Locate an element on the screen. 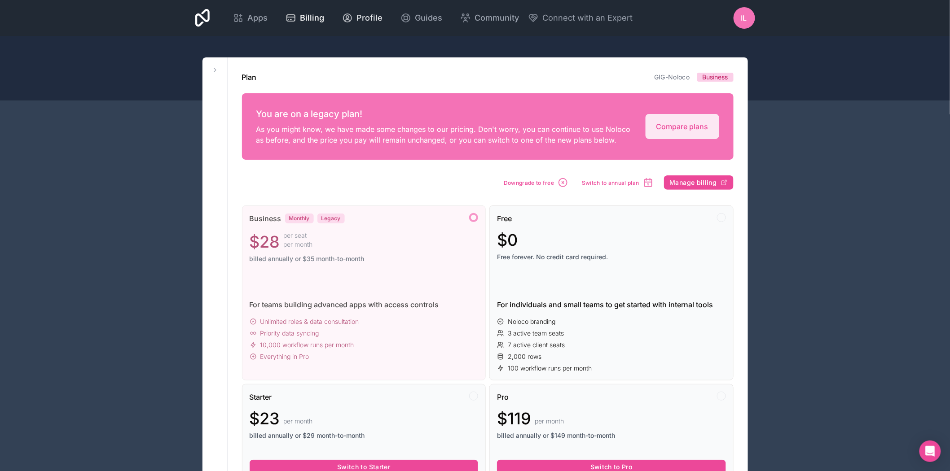  span: IL is located at coordinates (744, 18).